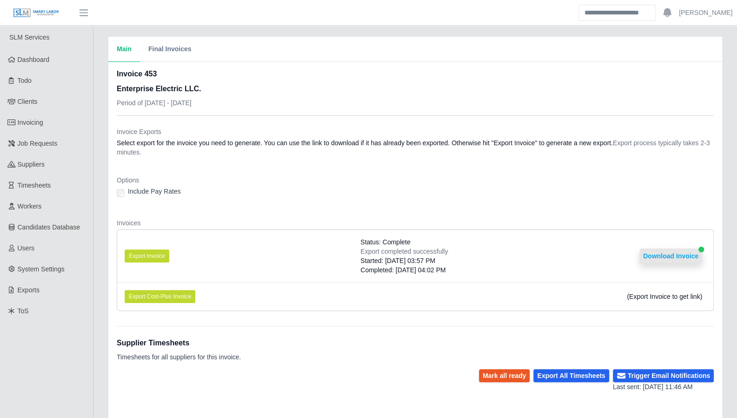 The width and height of the screenshot is (737, 418). I want to click on img: SLM Logo, so click(36, 13).